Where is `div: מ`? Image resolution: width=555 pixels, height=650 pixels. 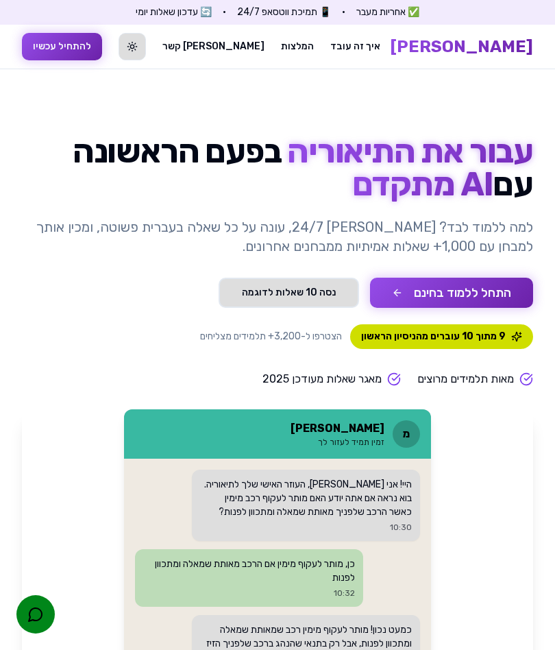
div: מ is located at coordinates (407, 434).